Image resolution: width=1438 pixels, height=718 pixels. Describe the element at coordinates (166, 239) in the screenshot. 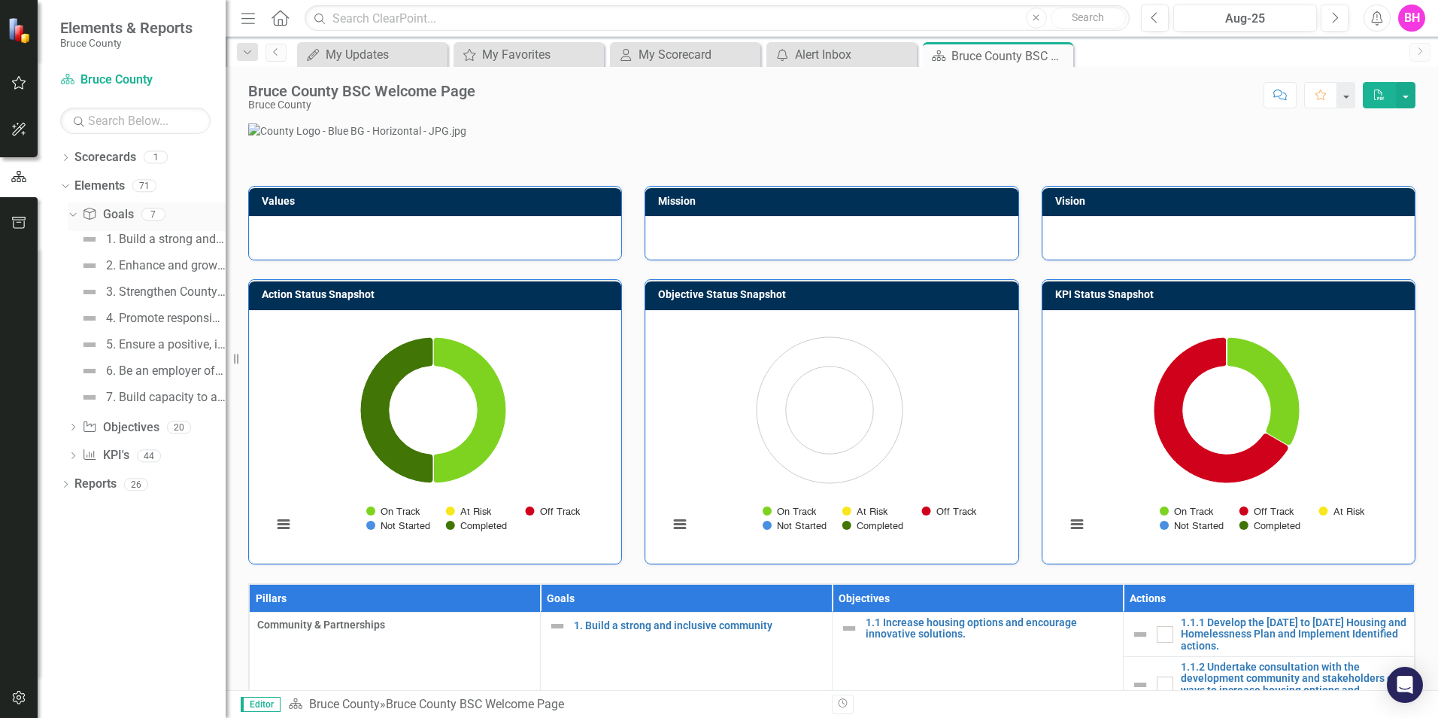

I see `div: 1. Build a strong and inclusive community` at that location.